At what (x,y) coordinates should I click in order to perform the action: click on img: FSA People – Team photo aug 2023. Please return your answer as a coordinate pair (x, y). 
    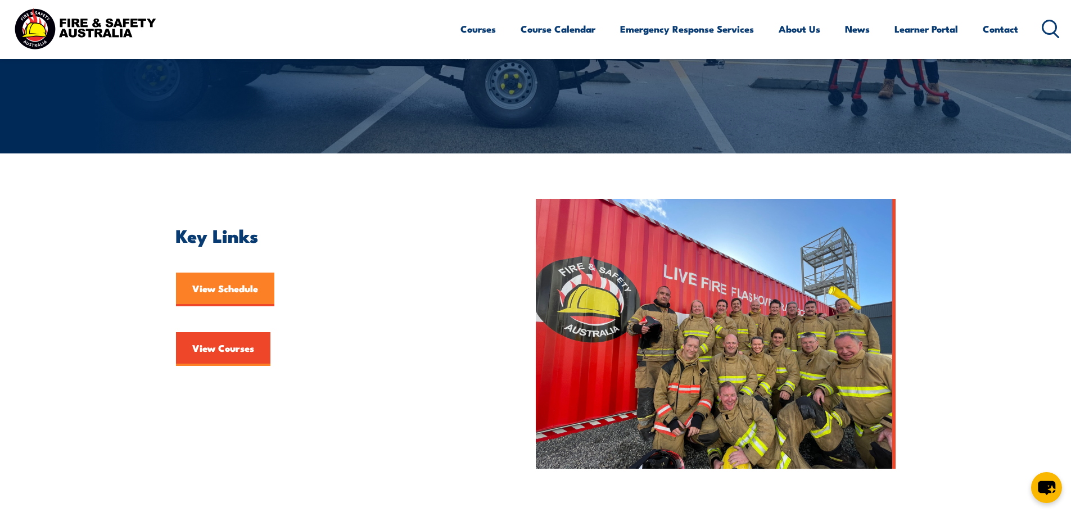
    Looking at the image, I should click on (716, 334).